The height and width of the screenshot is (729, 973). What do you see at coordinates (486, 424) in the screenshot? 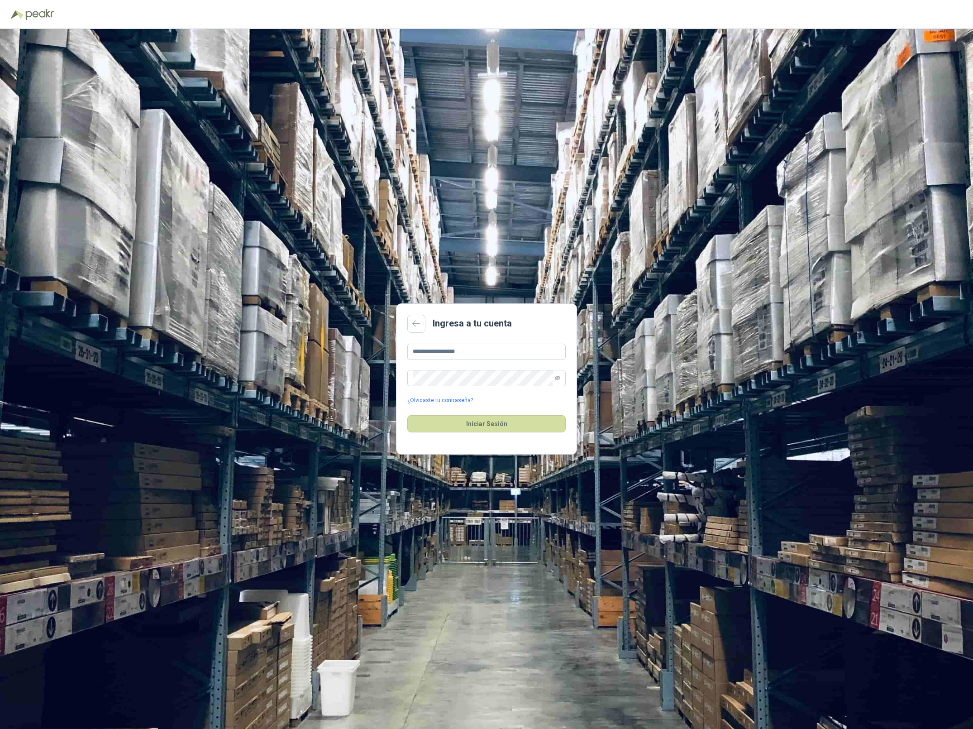
I see `button: Iniciar Sesión` at bounding box center [486, 424].